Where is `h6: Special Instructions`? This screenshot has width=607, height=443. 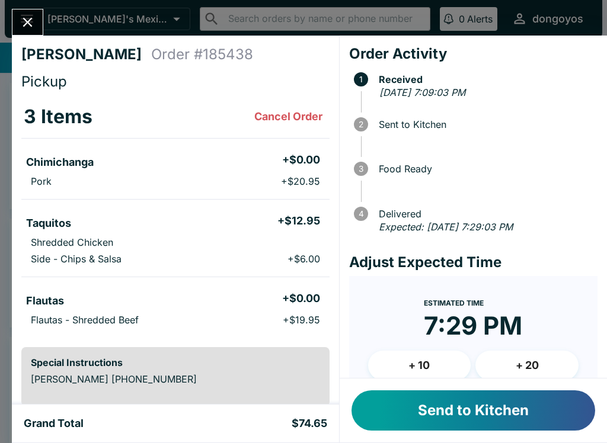 h6: Special Instructions is located at coordinates (175, 363).